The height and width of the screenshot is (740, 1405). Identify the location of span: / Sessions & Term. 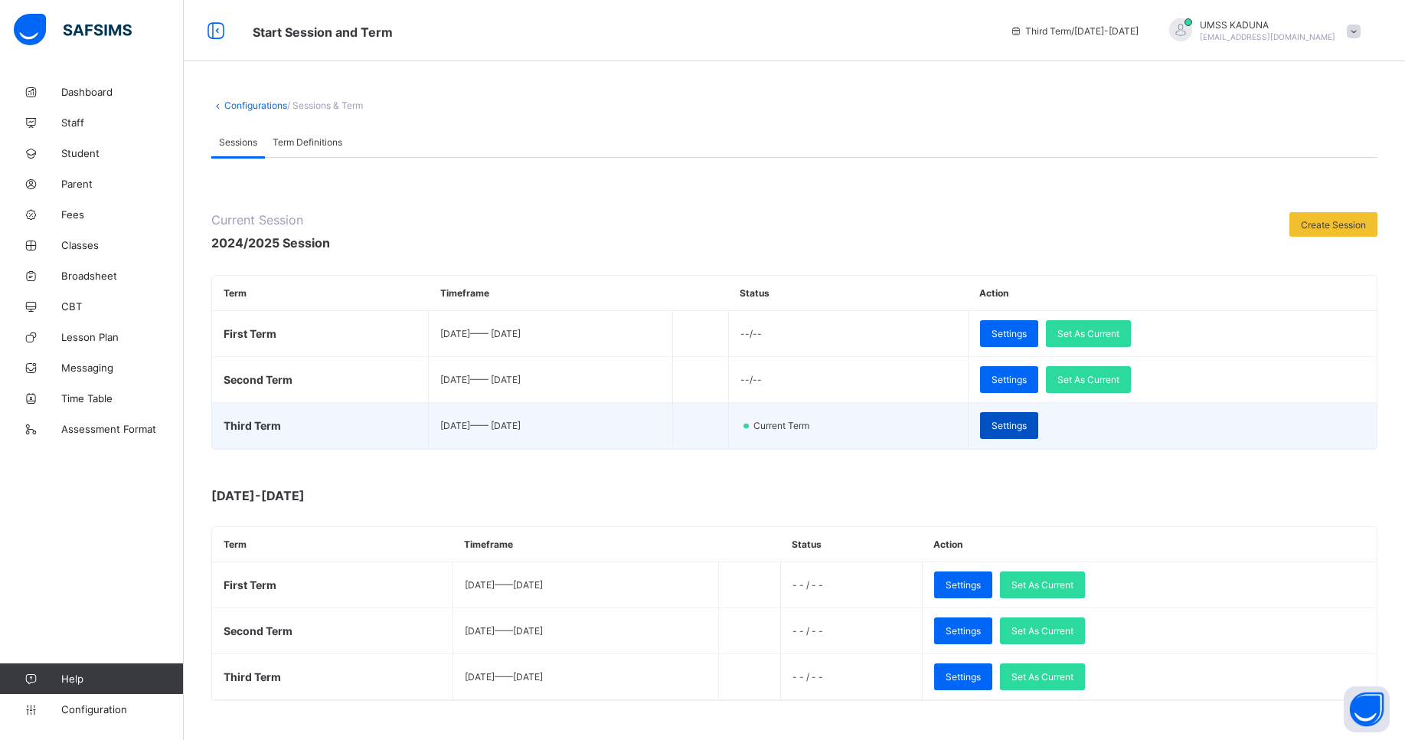
(325, 105).